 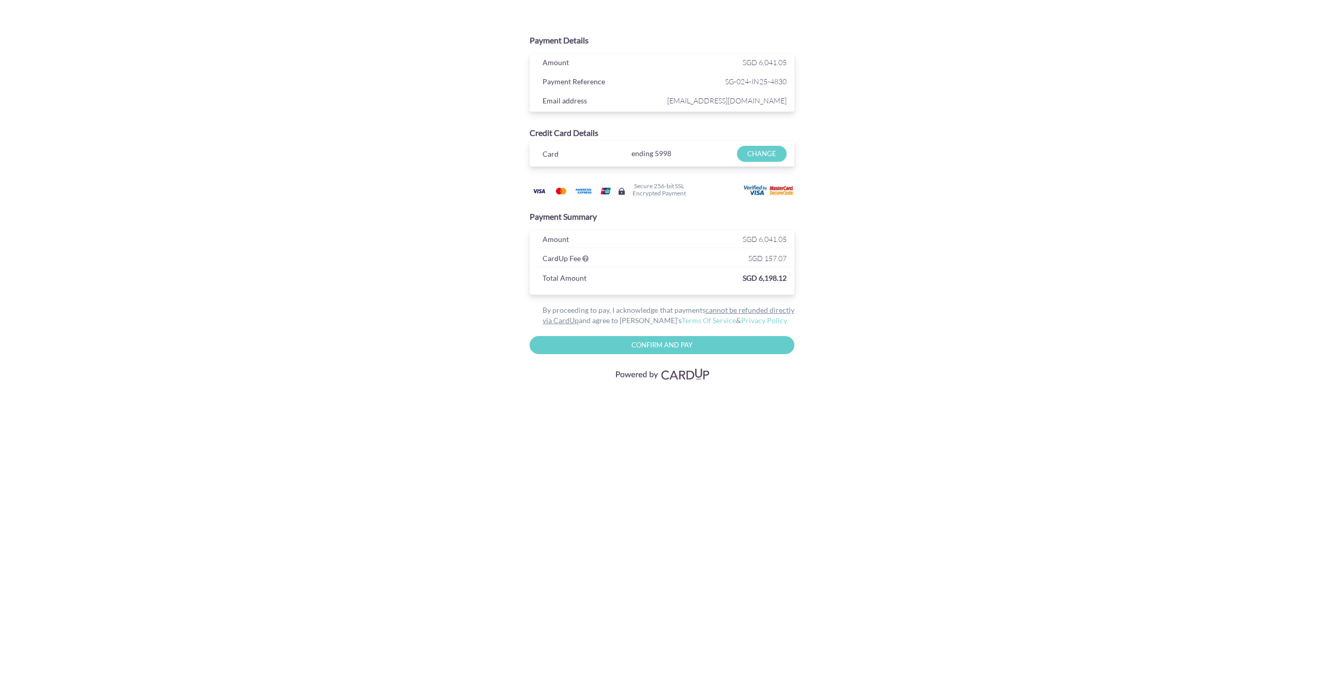 I want to click on input: CHANGE, so click(x=762, y=154).